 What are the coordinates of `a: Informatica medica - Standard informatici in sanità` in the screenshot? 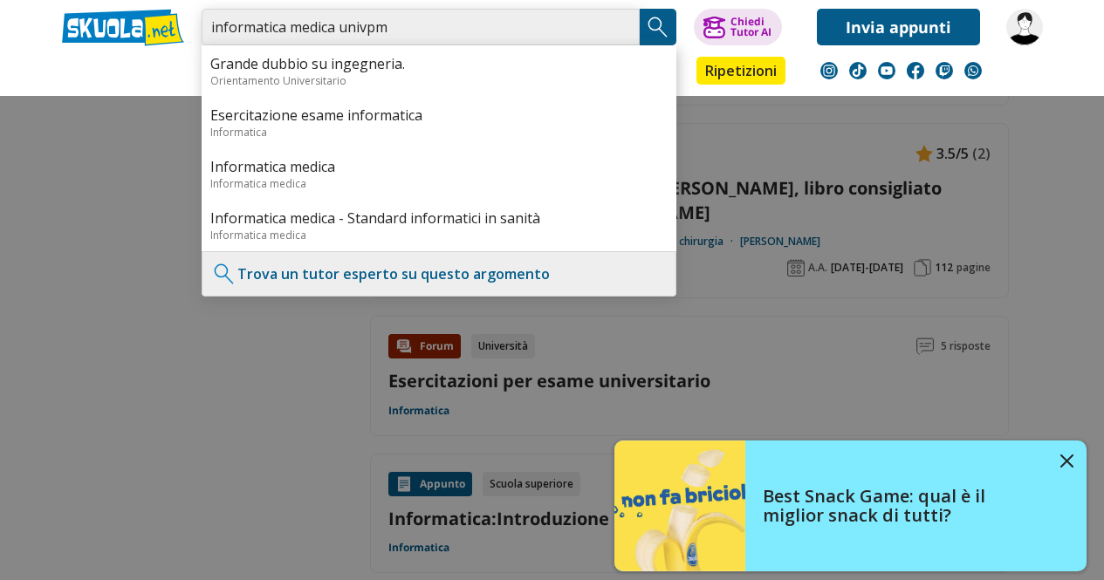 It's located at (439, 218).